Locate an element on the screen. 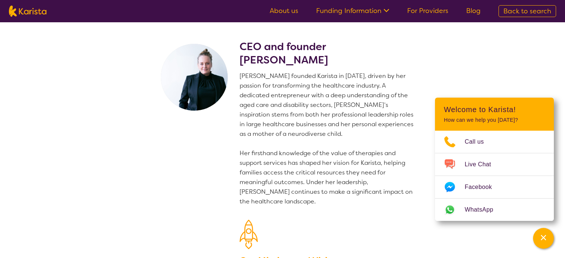  div: Channel Menu is located at coordinates (495, 159).